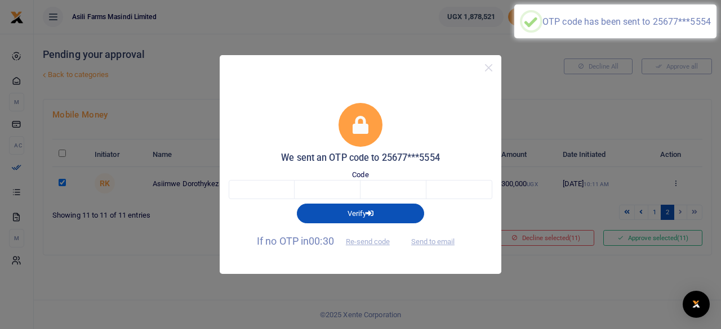 The image size is (721, 329). I want to click on label: Code, so click(360, 175).